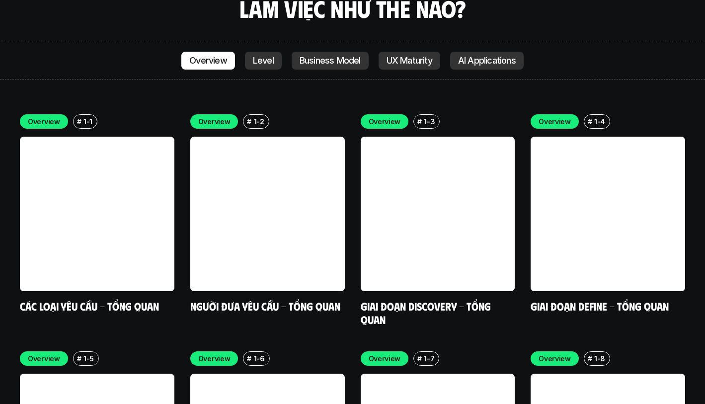 The height and width of the screenshot is (404, 705). I want to click on a: Level, so click(263, 61).